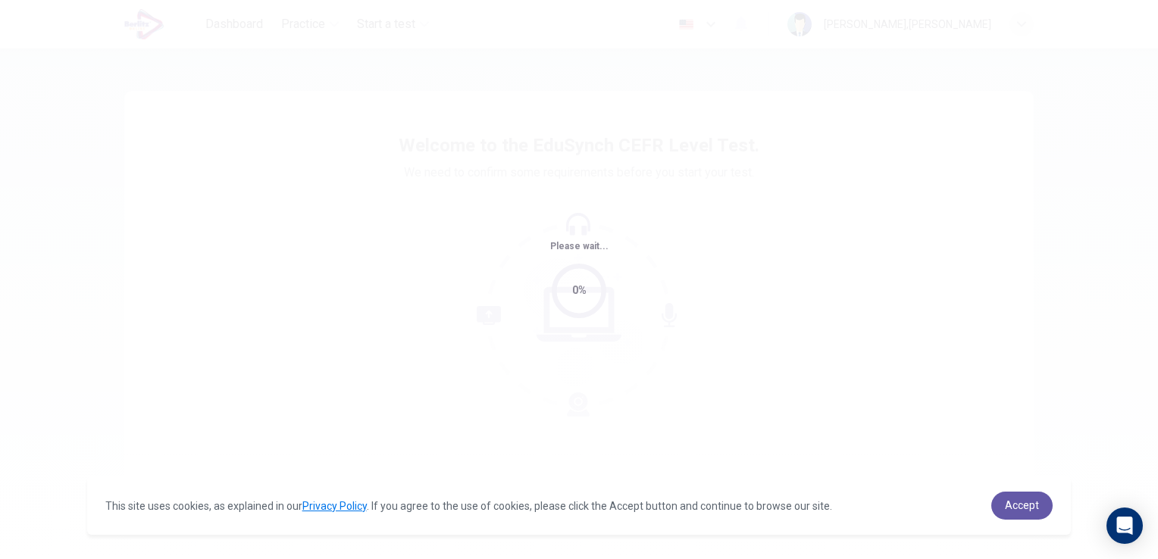  Describe the element at coordinates (1022, 506) in the screenshot. I see `span: Accept` at that location.